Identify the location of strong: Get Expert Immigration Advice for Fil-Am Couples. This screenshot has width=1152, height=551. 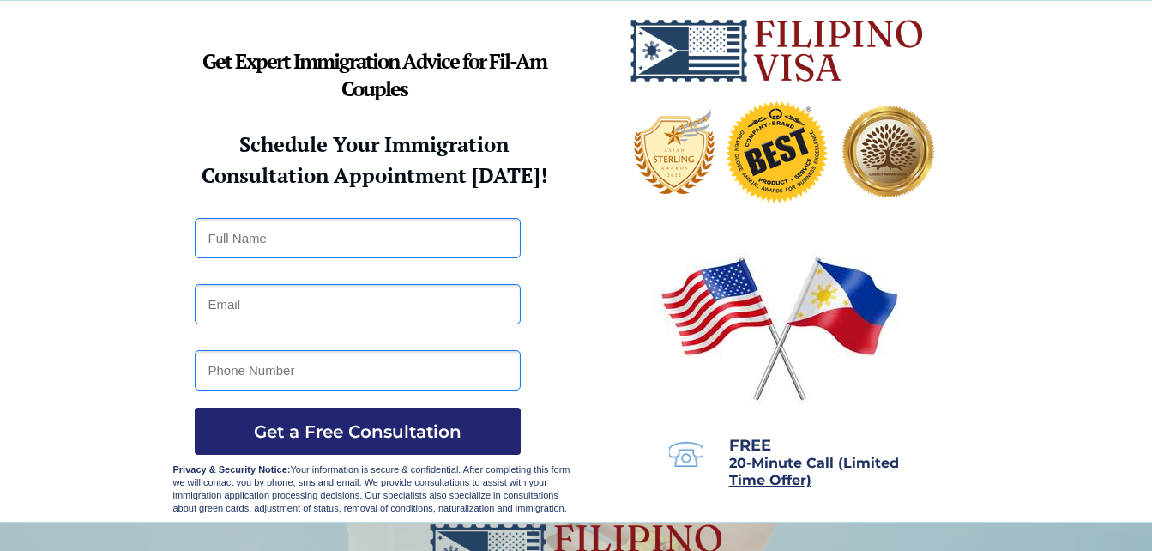
(374, 75).